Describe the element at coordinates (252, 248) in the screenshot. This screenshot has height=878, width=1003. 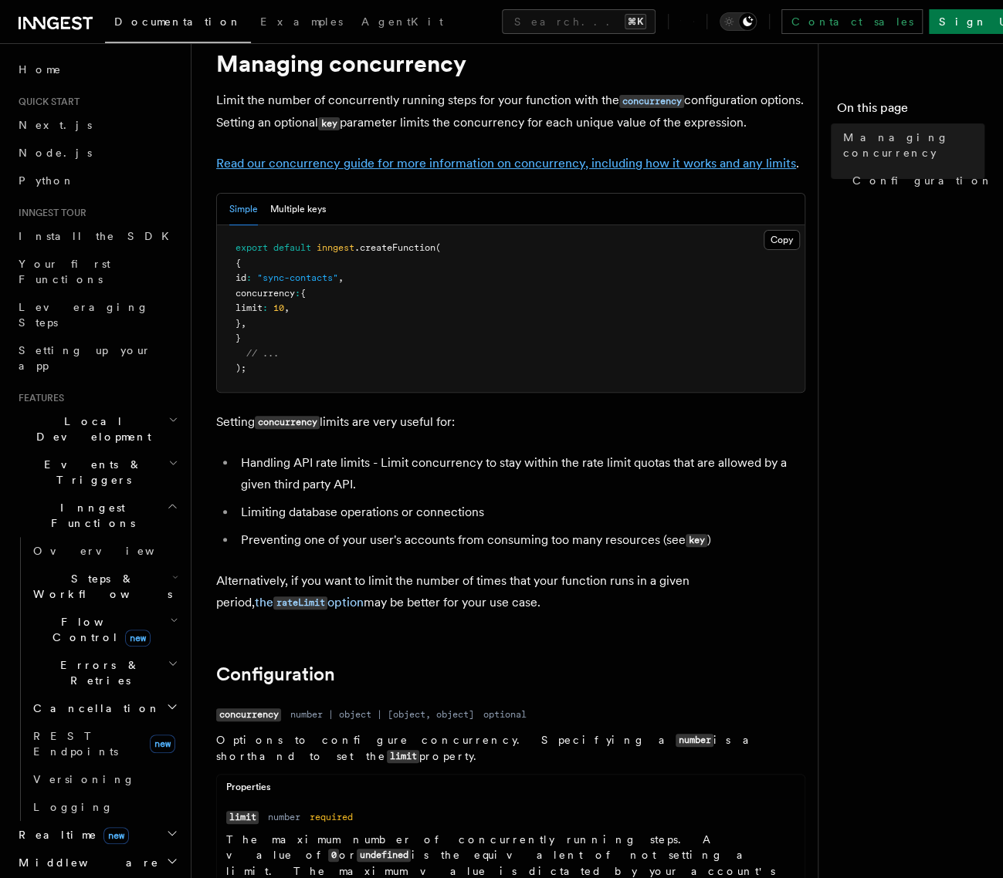
I see `span: export` at that location.